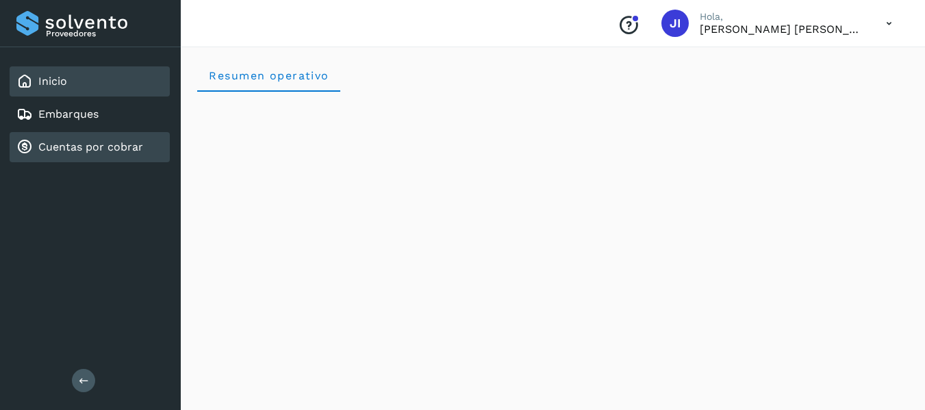  What do you see at coordinates (782, 29) in the screenshot?
I see `p: JOHNATAN IVAN ESQUIVEL MEDRANO` at bounding box center [782, 29].